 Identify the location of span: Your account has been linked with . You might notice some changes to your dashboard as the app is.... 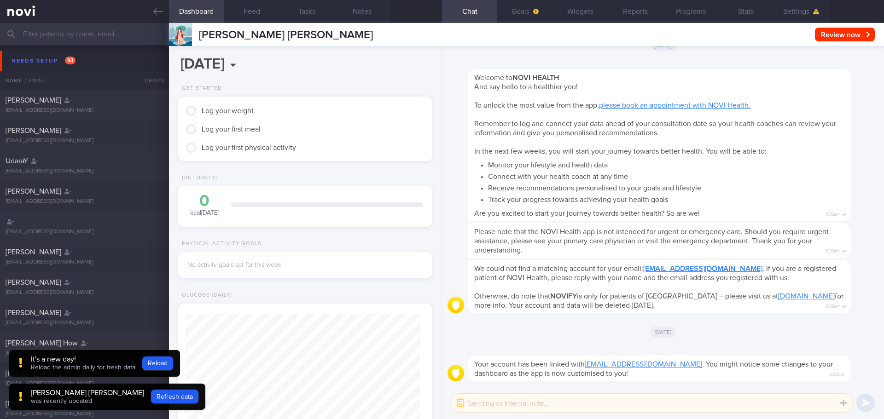
(653, 369).